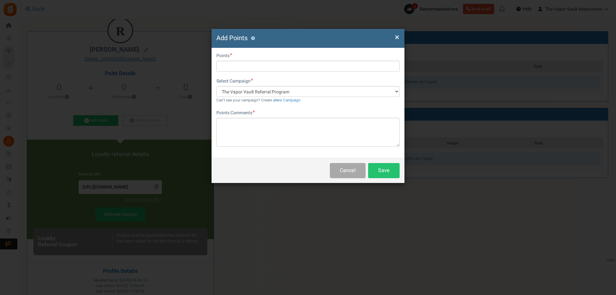 This screenshot has width=616, height=295. What do you see at coordinates (232, 38) in the screenshot?
I see `span: Add Points` at bounding box center [232, 38].